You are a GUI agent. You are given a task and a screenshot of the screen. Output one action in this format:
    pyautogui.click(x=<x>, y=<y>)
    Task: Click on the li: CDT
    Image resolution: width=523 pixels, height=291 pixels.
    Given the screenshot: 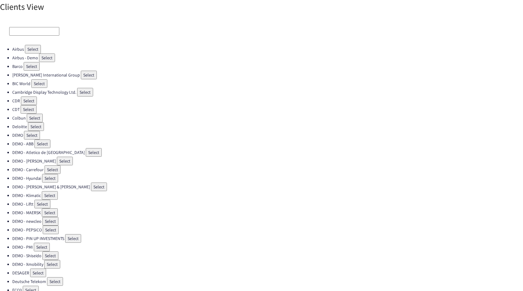 What is the action you would take?
    pyautogui.click(x=268, y=109)
    